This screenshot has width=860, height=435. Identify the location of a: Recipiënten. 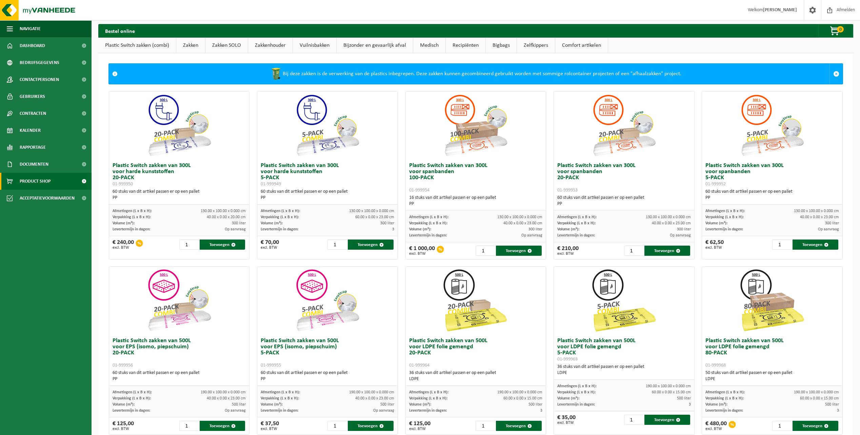
(465, 45).